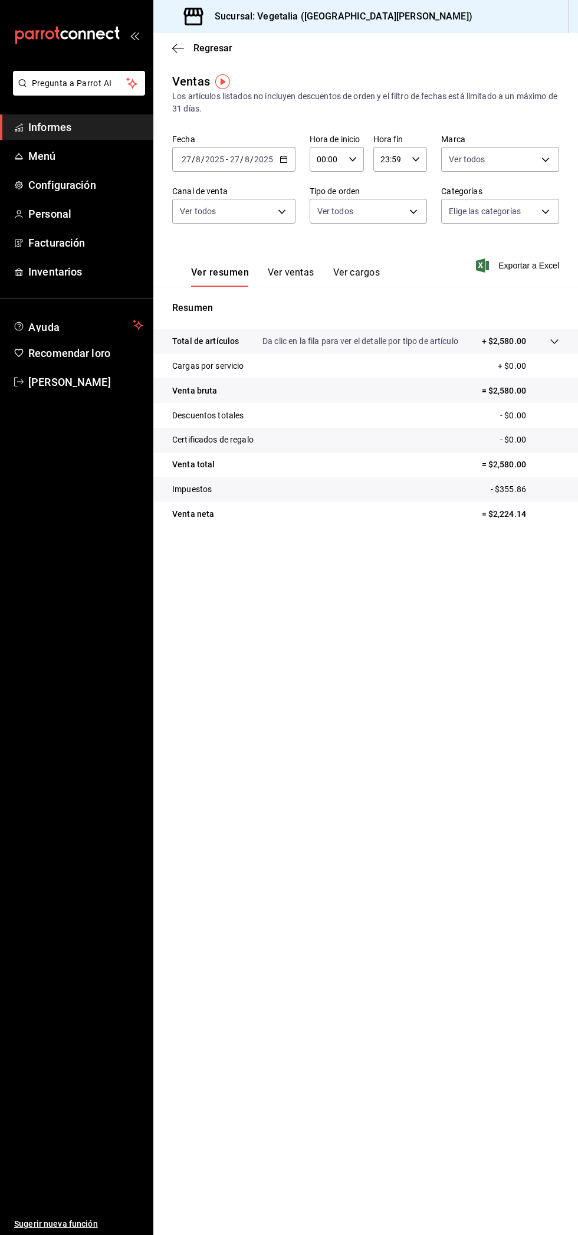 The height and width of the screenshot is (1235, 578). What do you see at coordinates (213, 440) in the screenshot?
I see `font: Certificados de regalo` at bounding box center [213, 440].